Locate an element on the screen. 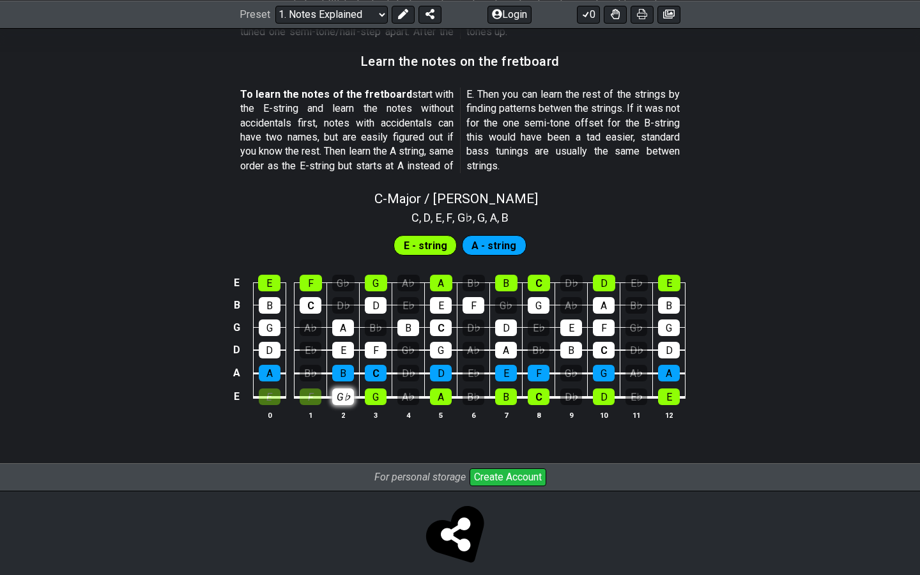 The image size is (920, 575). button: Create image is located at coordinates (669, 14).